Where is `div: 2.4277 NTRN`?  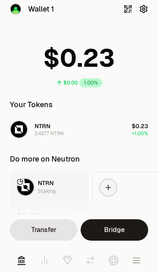 div: 2.4277 NTRN is located at coordinates (49, 133).